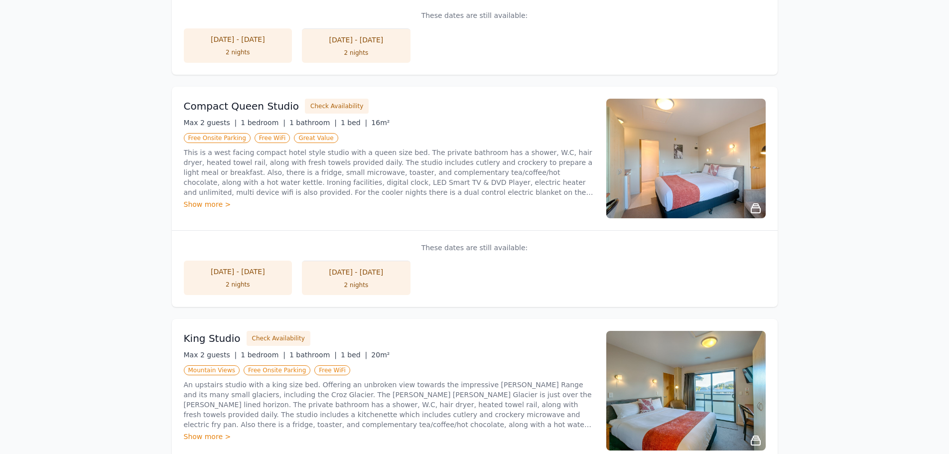  Describe the element at coordinates (212, 370) in the screenshot. I see `span: Mountain Views` at that location.